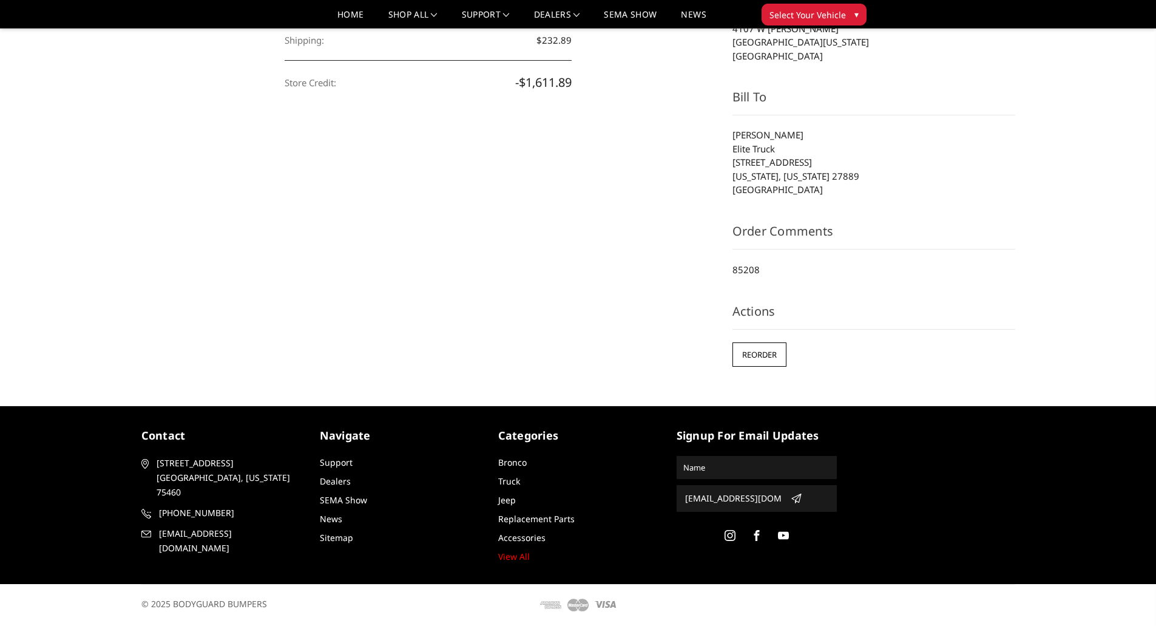 The image size is (1156, 626). I want to click on h5: contact, so click(222, 435).